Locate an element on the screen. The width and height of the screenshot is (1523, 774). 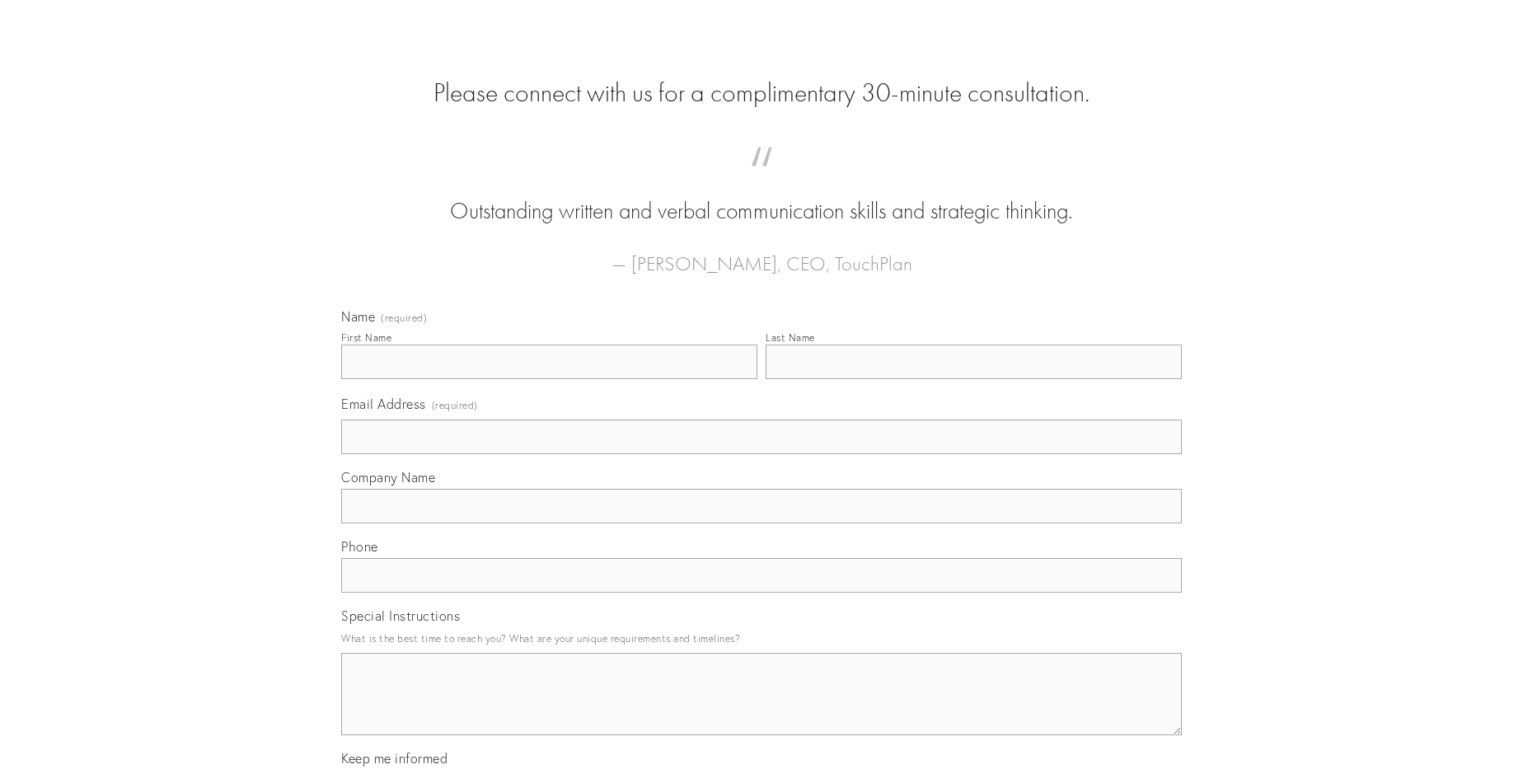
blockquote: Outstanding written and verbal communication skills and strategic thinking. is located at coordinates (761, 195).